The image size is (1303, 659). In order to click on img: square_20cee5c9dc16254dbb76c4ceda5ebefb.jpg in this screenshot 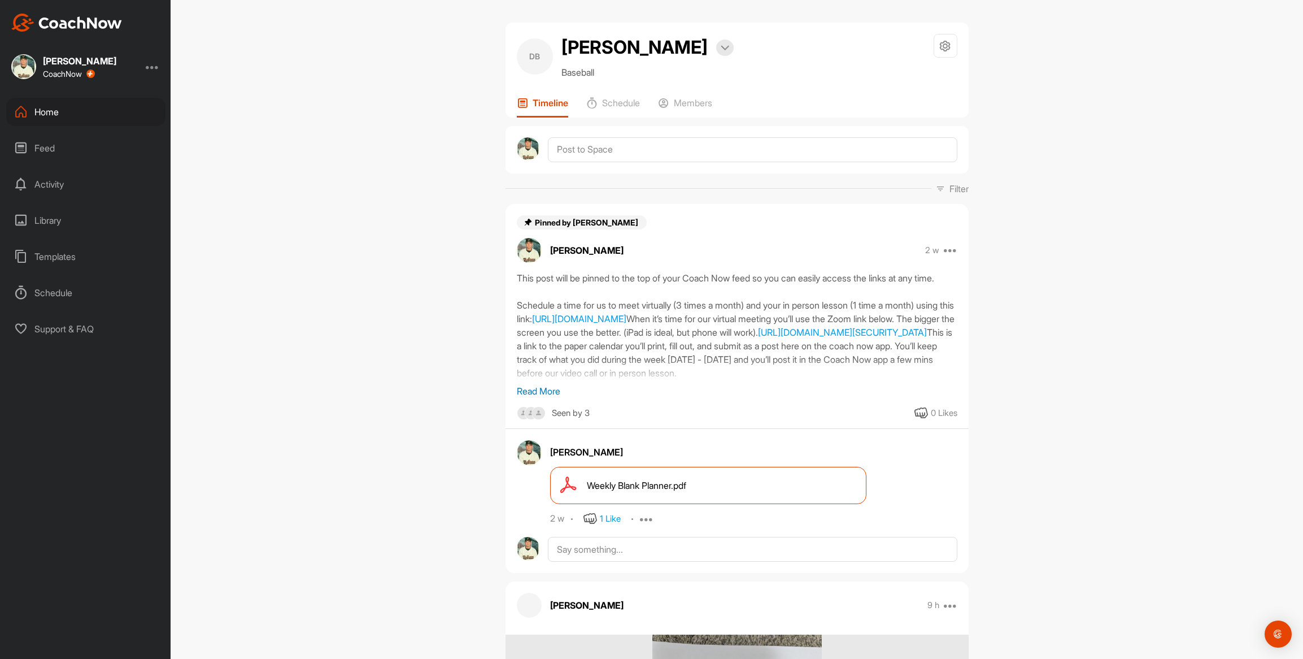, I will do `click(24, 67)`.